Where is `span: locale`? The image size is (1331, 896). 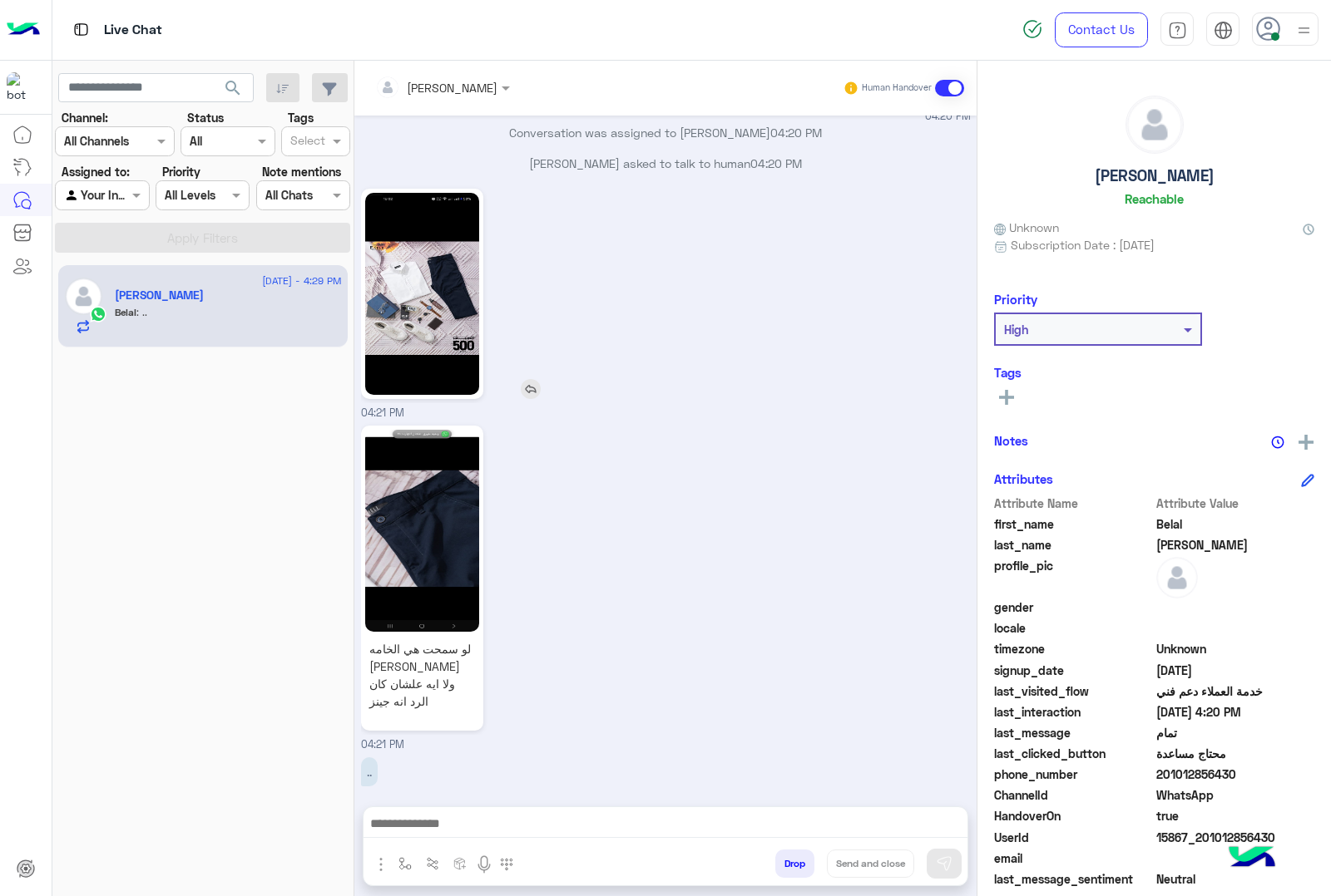
span: locale is located at coordinates (1073, 628).